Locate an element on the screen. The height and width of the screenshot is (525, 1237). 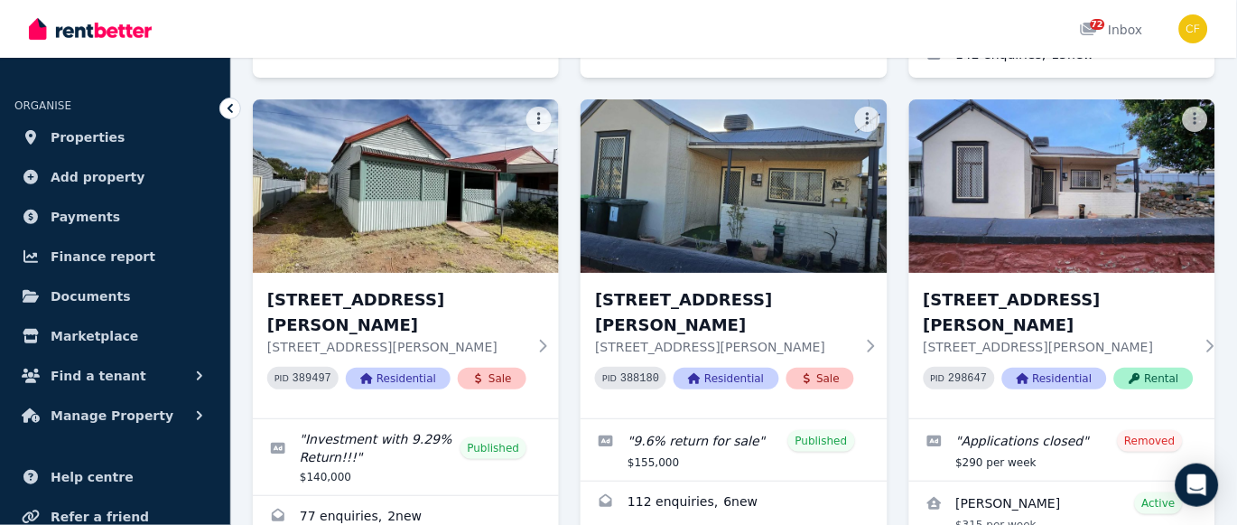
span: Marketplace is located at coordinates (94, 336).